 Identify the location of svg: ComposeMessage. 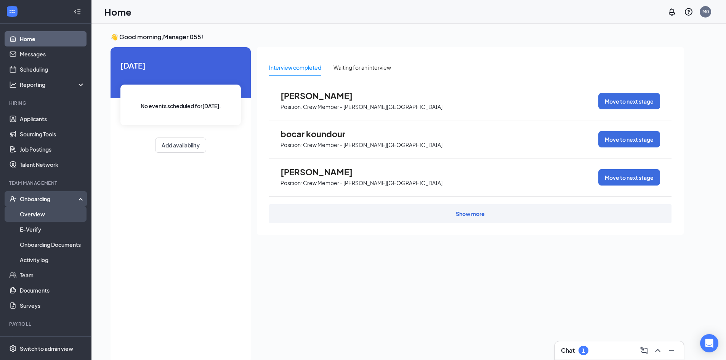
(644, 351).